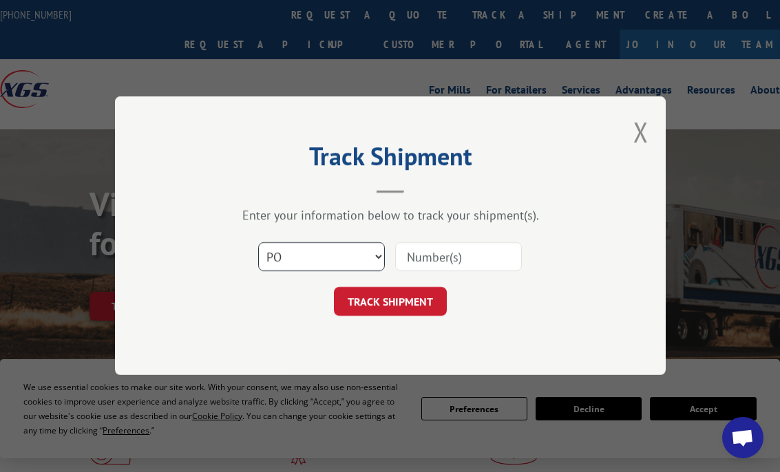 Image resolution: width=780 pixels, height=472 pixels. What do you see at coordinates (390, 302) in the screenshot?
I see `button: TRACK SHIPMENT` at bounding box center [390, 302].